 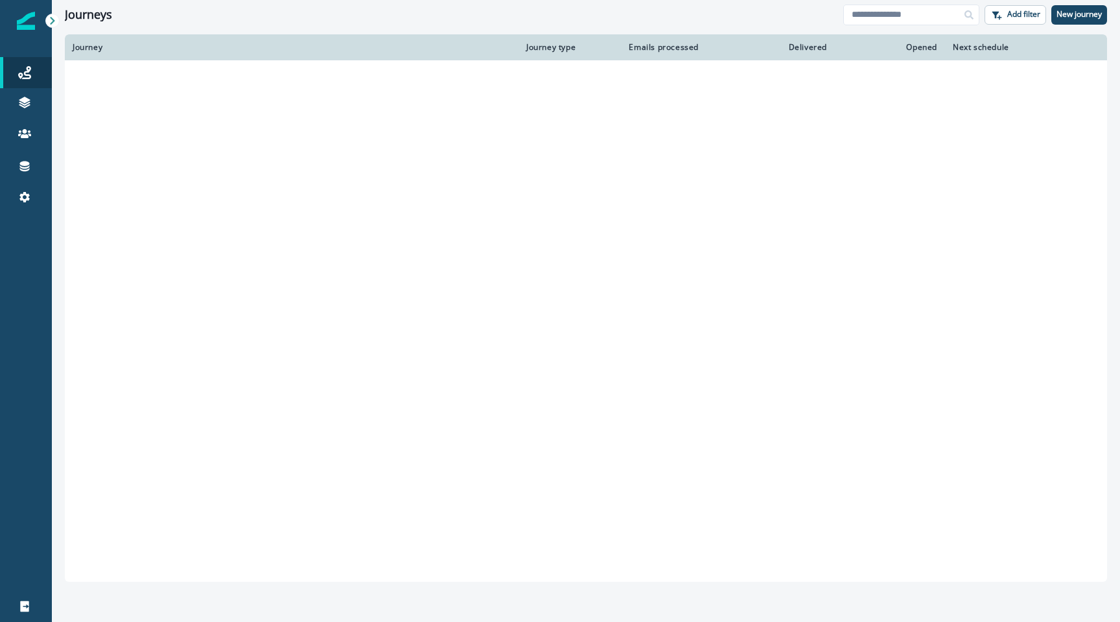 I want to click on p: Add filter, so click(x=1024, y=14).